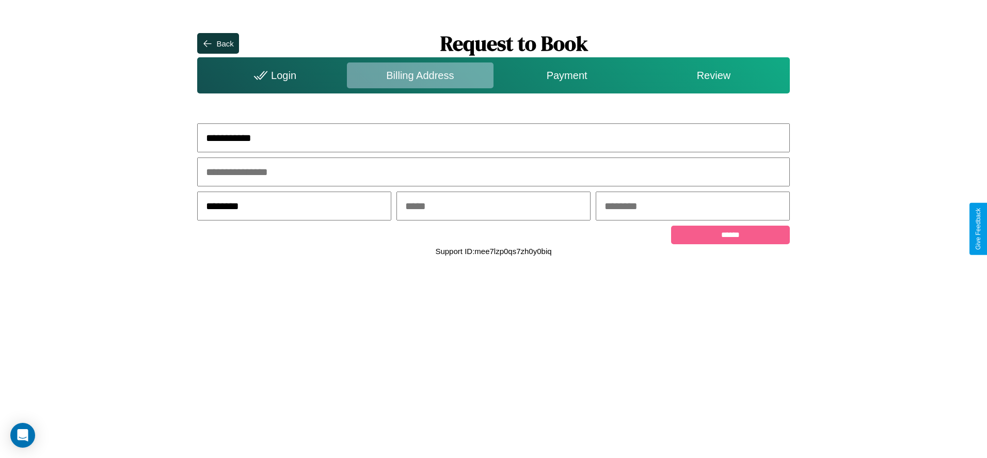  What do you see at coordinates (23, 435) in the screenshot?
I see `div: Open Intercom Messenger` at bounding box center [23, 435].